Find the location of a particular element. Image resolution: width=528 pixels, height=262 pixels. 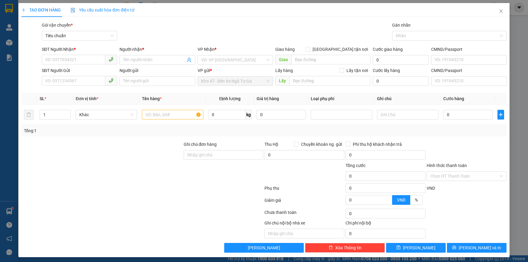

label: Gán nhãn is located at coordinates (402, 25).